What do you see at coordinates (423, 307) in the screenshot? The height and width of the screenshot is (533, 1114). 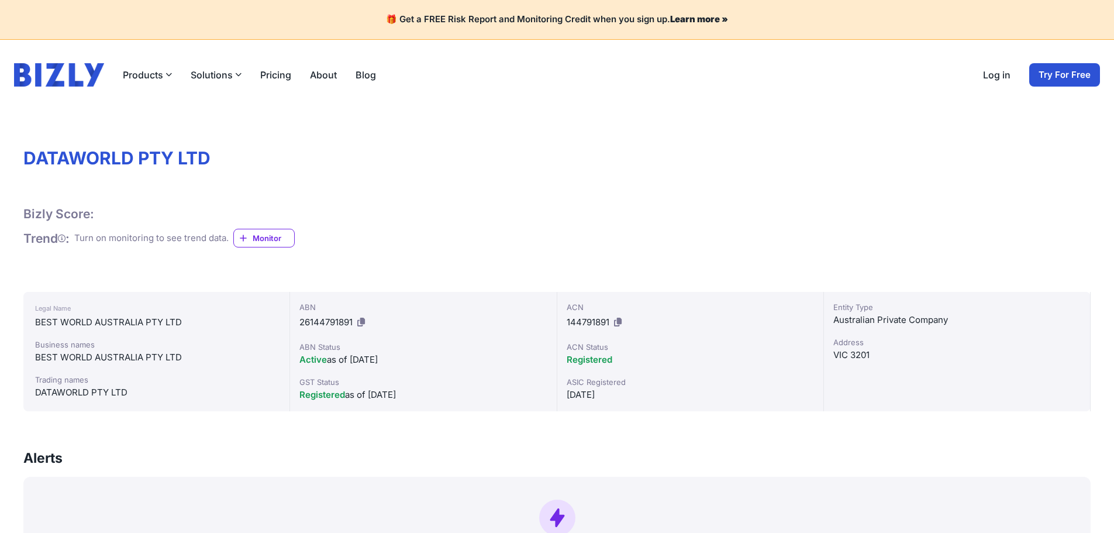 I see `div: ABN` at bounding box center [423, 307].